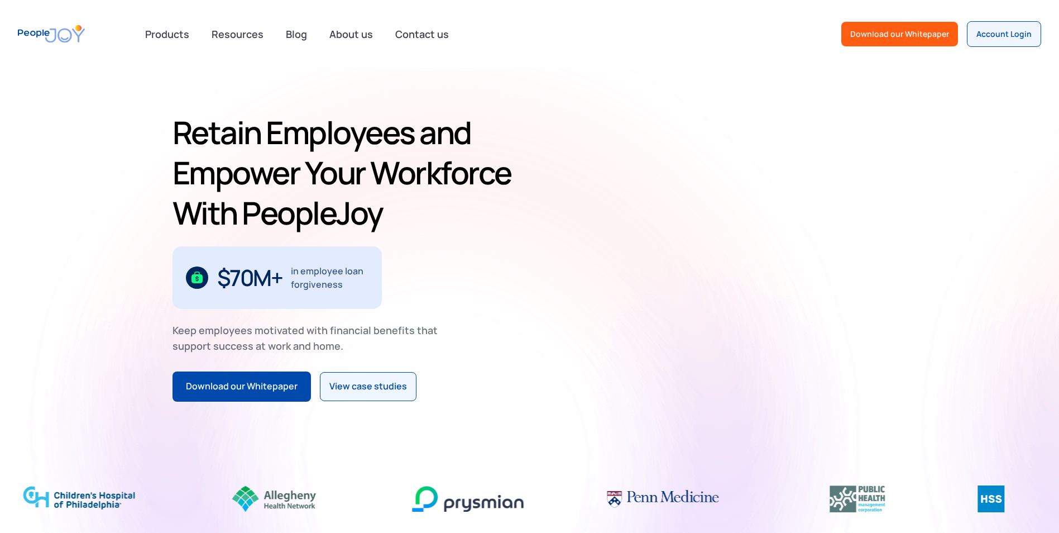 The image size is (1059, 533). I want to click on div: View case studies, so click(368, 386).